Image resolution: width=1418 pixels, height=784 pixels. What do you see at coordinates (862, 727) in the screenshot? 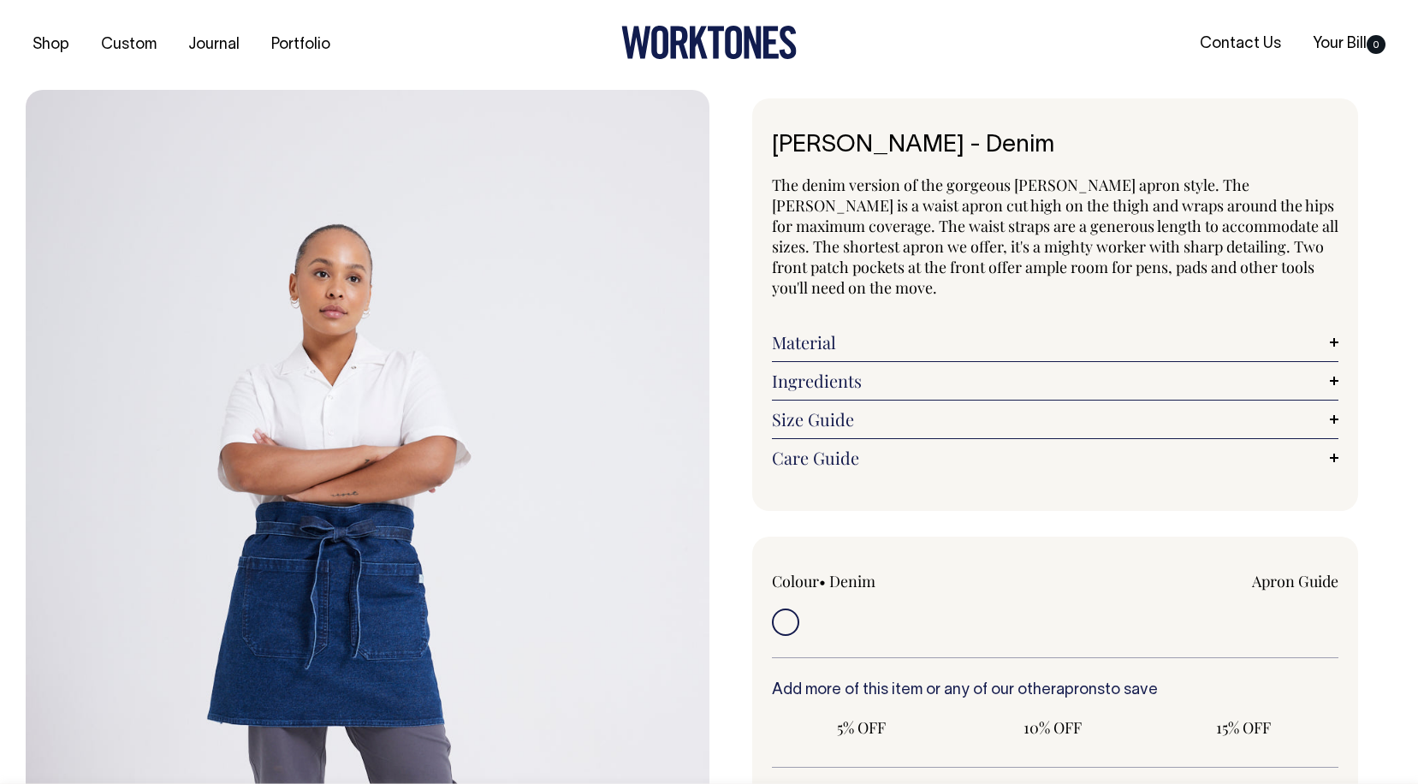
I see `span: 5% OFF` at bounding box center [862, 727].